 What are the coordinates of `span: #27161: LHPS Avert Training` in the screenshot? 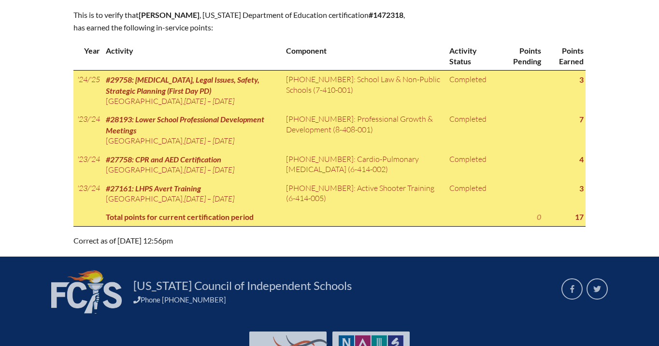 It's located at (153, 188).